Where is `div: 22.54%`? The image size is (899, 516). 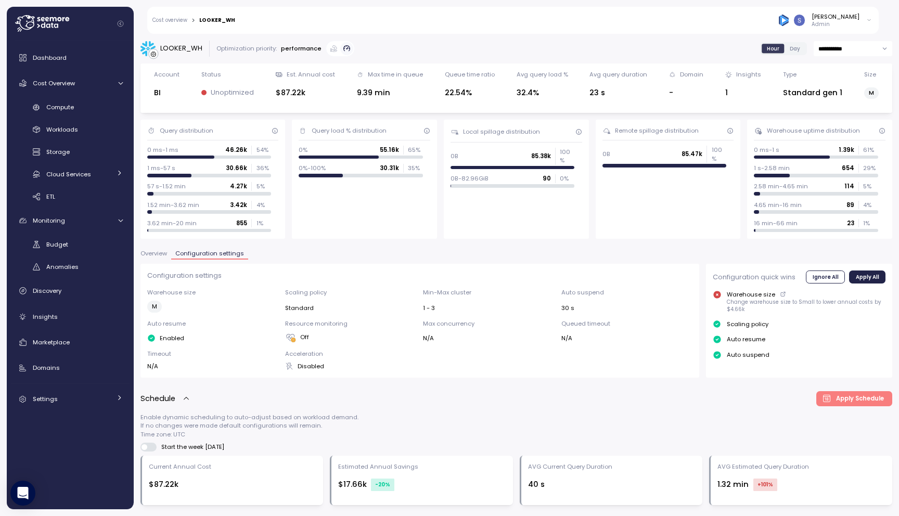 div: 22.54% is located at coordinates (470, 93).